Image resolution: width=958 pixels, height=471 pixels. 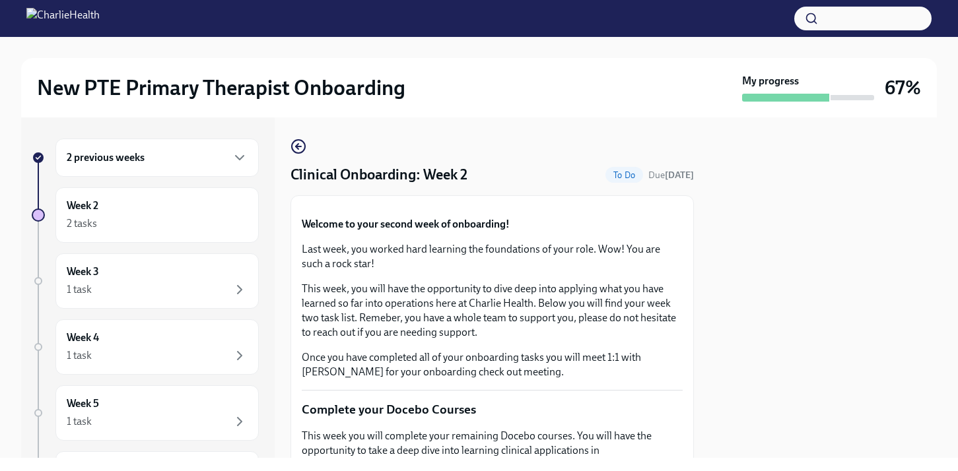 I want to click on h6: Week 3, so click(x=83, y=272).